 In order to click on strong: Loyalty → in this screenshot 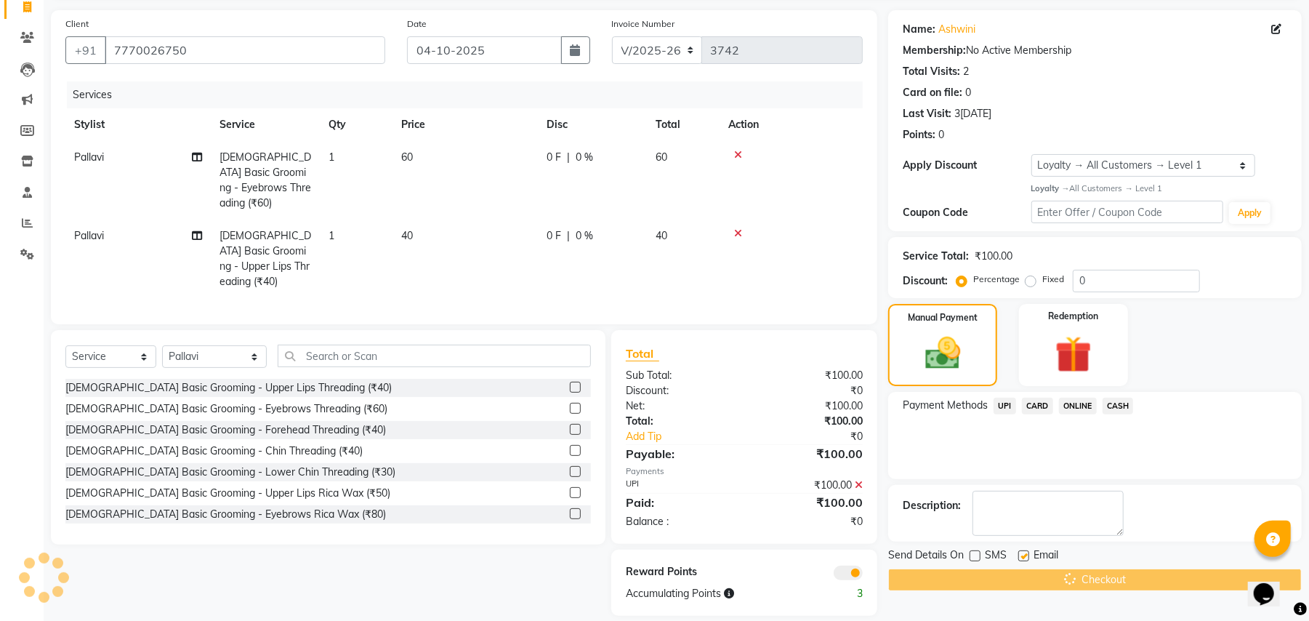, I will do `click(1050, 188)`.